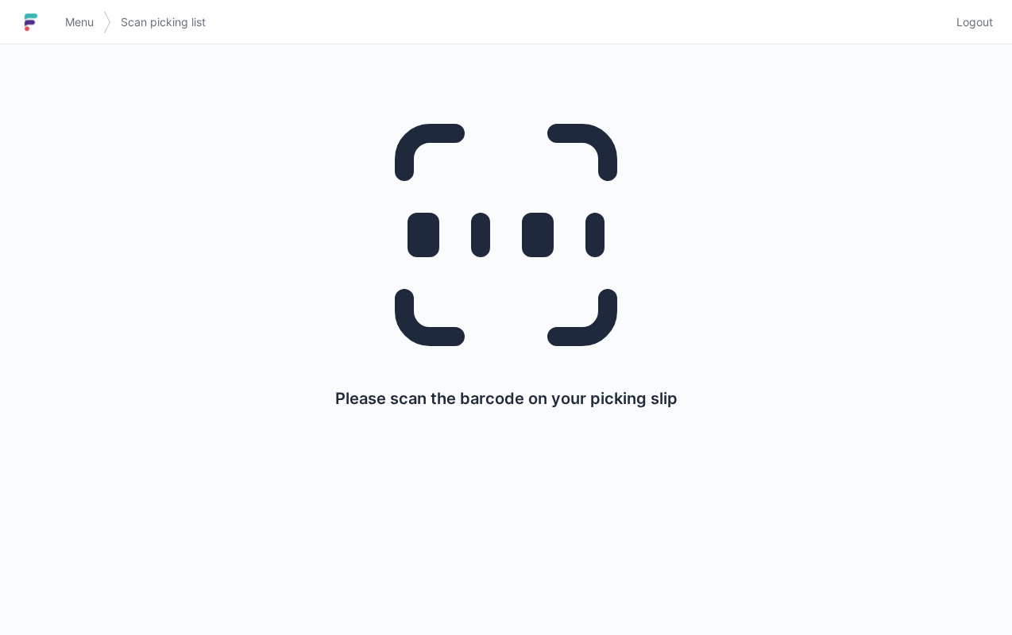  I want to click on p: Please scan the barcode on your picking slip, so click(506, 399).